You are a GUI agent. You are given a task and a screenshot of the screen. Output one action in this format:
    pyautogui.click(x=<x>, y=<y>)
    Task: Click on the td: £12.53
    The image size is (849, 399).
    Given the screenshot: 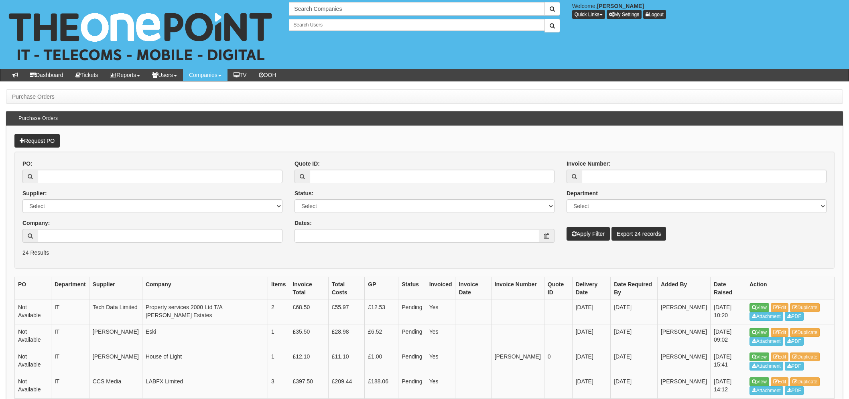 What is the action you would take?
    pyautogui.click(x=382, y=312)
    